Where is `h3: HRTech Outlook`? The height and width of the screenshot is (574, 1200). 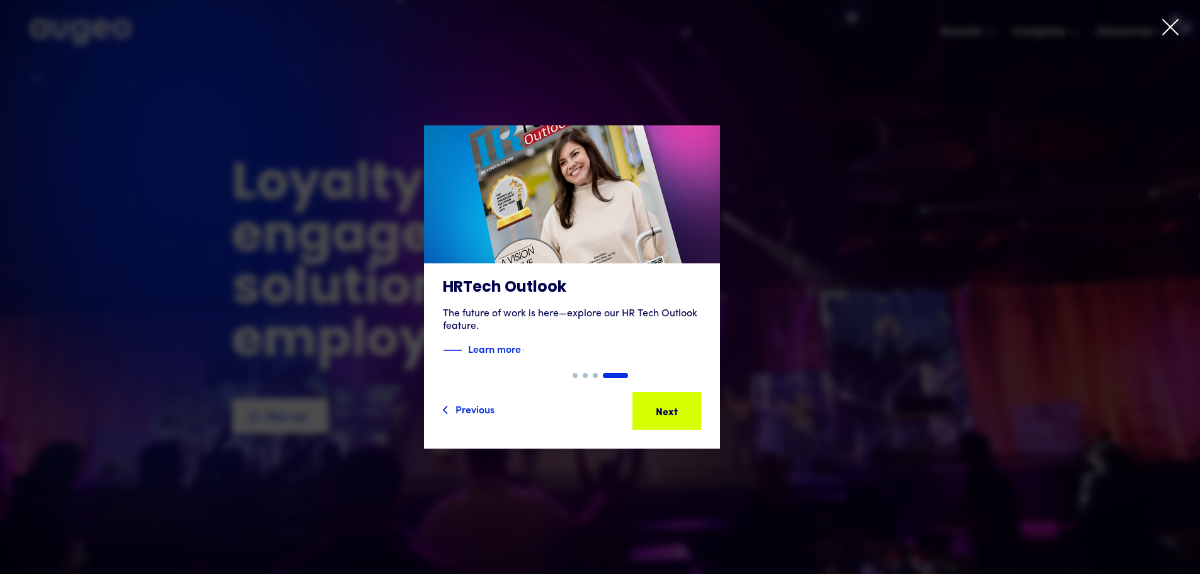 h3: HRTech Outlook is located at coordinates (572, 288).